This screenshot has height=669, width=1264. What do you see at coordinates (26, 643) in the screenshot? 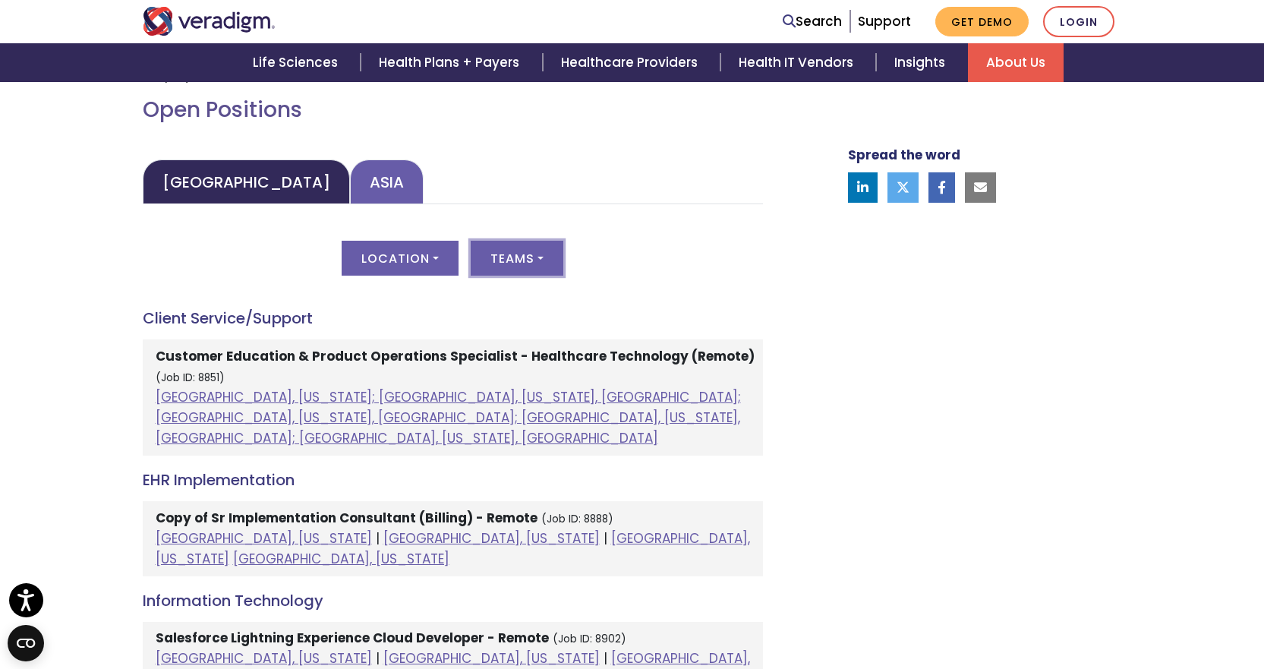
I see `button: Open CMP widget` at bounding box center [26, 643].